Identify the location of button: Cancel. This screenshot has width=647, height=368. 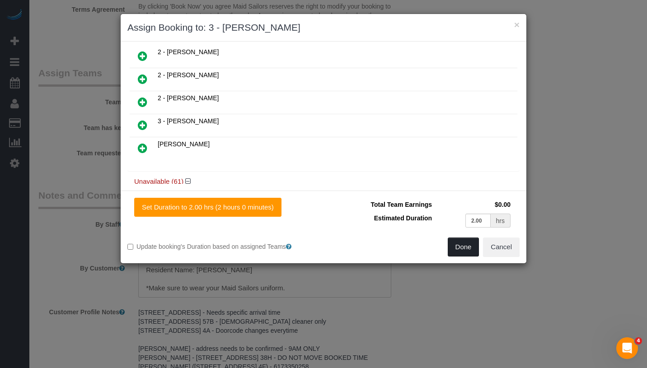
(501, 247).